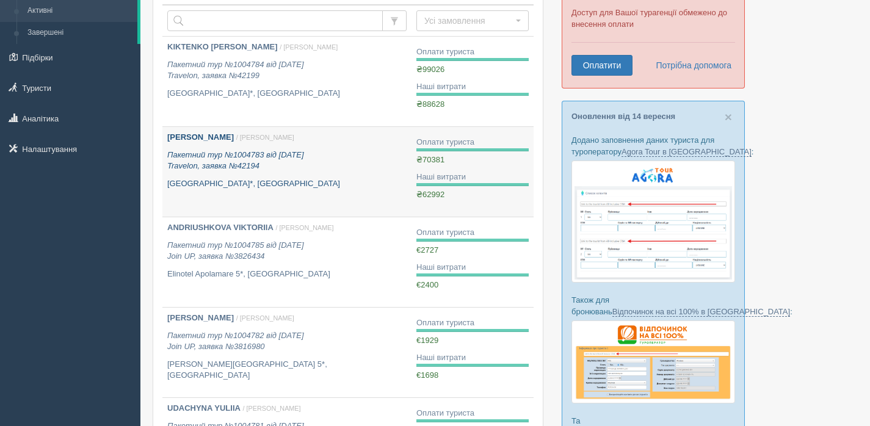  Describe the element at coordinates (468, 21) in the screenshot. I see `span: Усі замовлення` at that location.